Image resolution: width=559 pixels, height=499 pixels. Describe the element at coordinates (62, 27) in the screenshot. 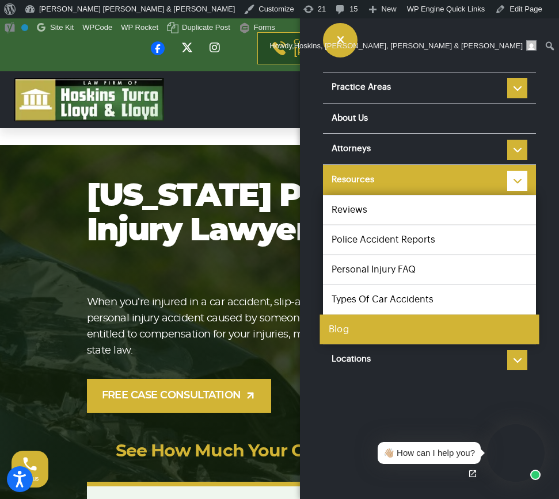

I see `span: Site Kit` at that location.